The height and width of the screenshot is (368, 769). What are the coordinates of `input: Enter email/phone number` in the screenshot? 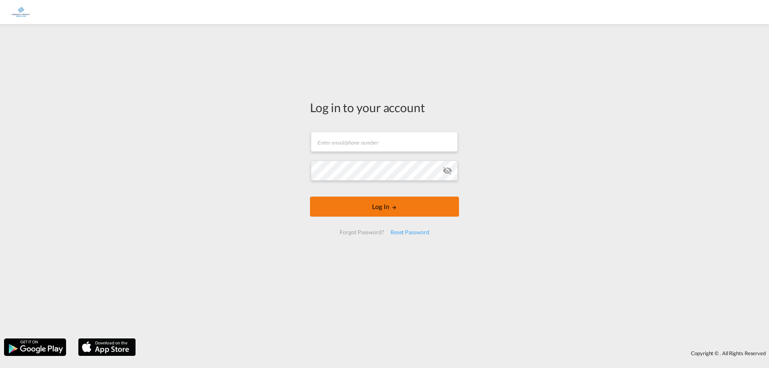 It's located at (384, 142).